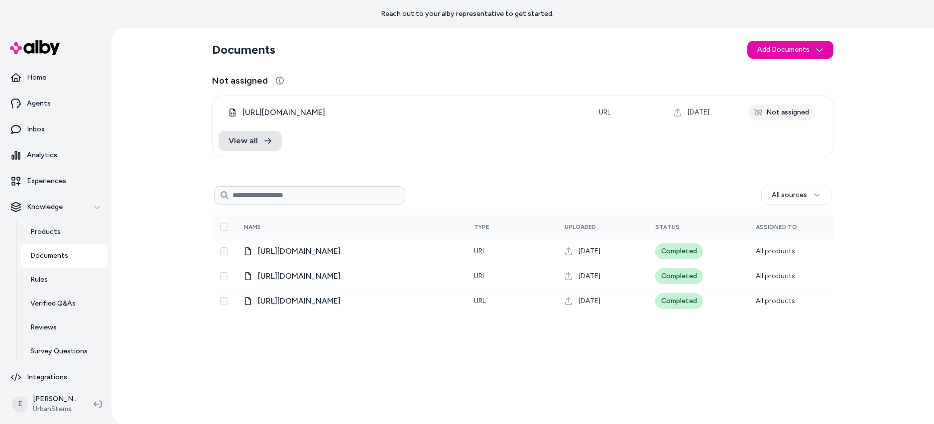  Describe the element at coordinates (796, 195) in the screenshot. I see `button: All sources` at that location.